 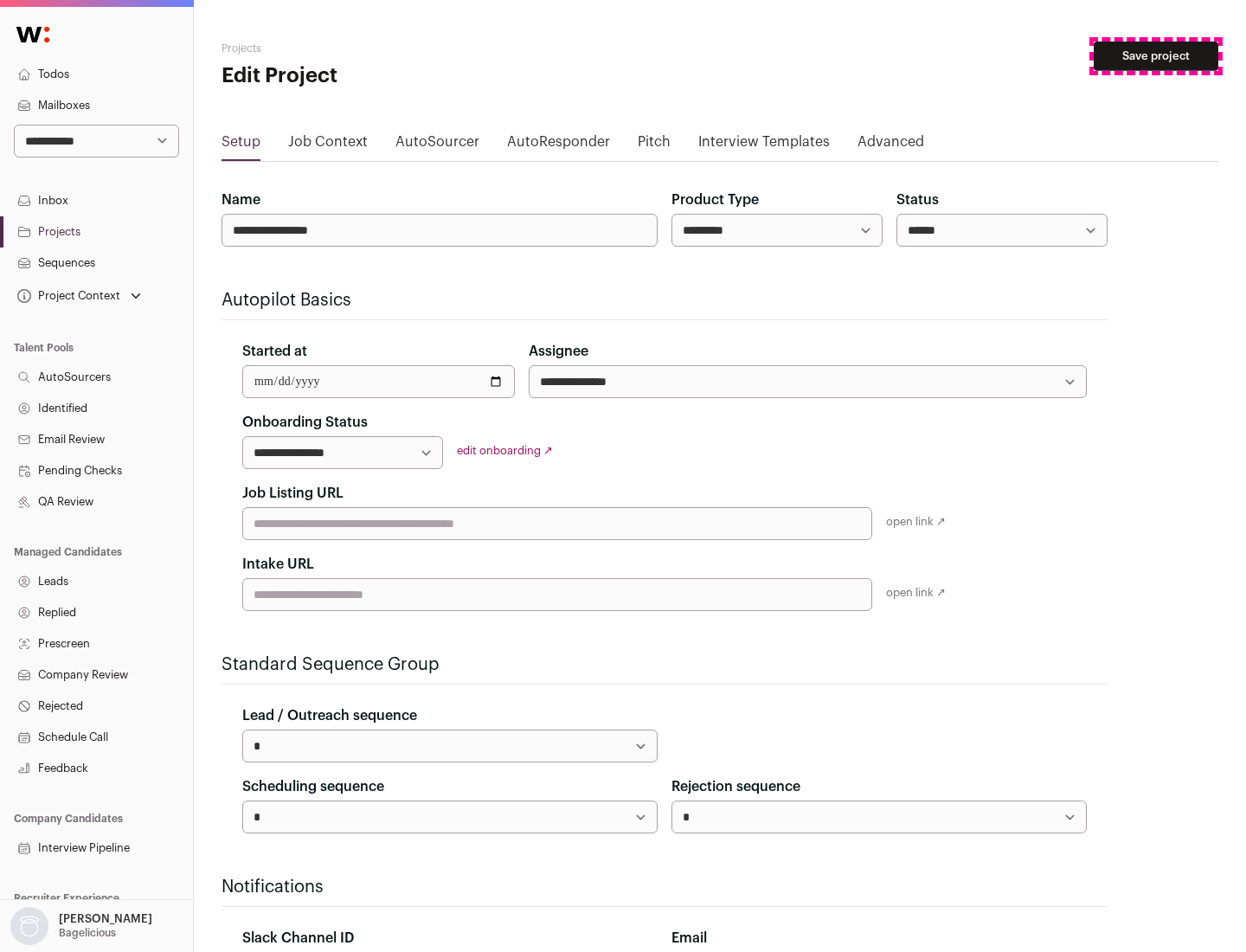 I want to click on label: Job Listing URL, so click(x=292, y=493).